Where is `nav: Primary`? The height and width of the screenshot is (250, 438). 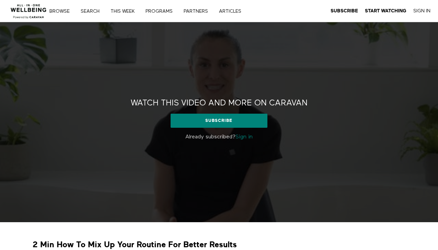
nav: Primary is located at coordinates (155, 11).